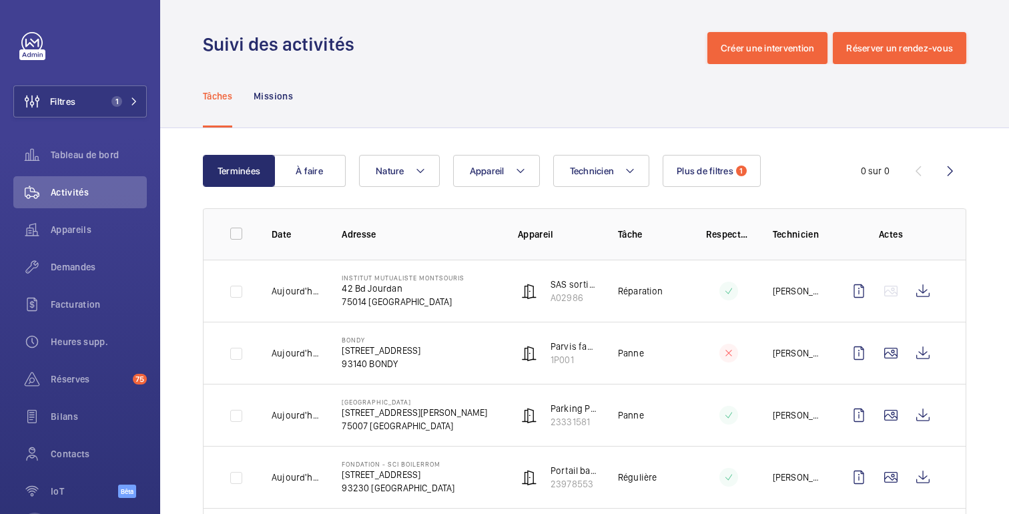  Describe the element at coordinates (900, 48) in the screenshot. I see `font: Réserver un rendez-vous` at that location.